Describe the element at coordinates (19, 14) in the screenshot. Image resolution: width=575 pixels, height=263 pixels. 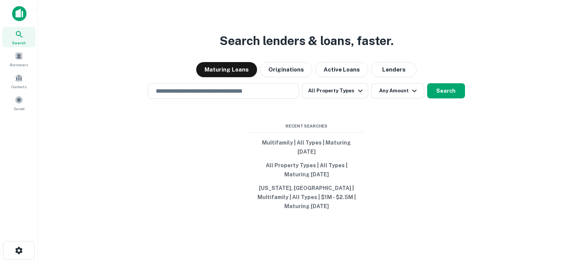
I see `img: capitalize-icon.png` at that location.